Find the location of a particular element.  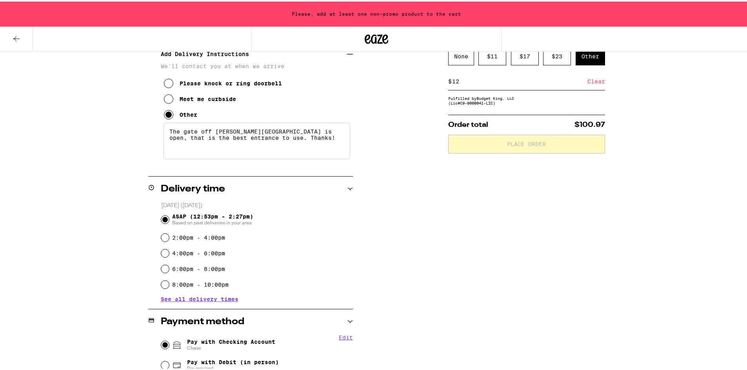

span: Pay with Checking Account is located at coordinates (231, 344).